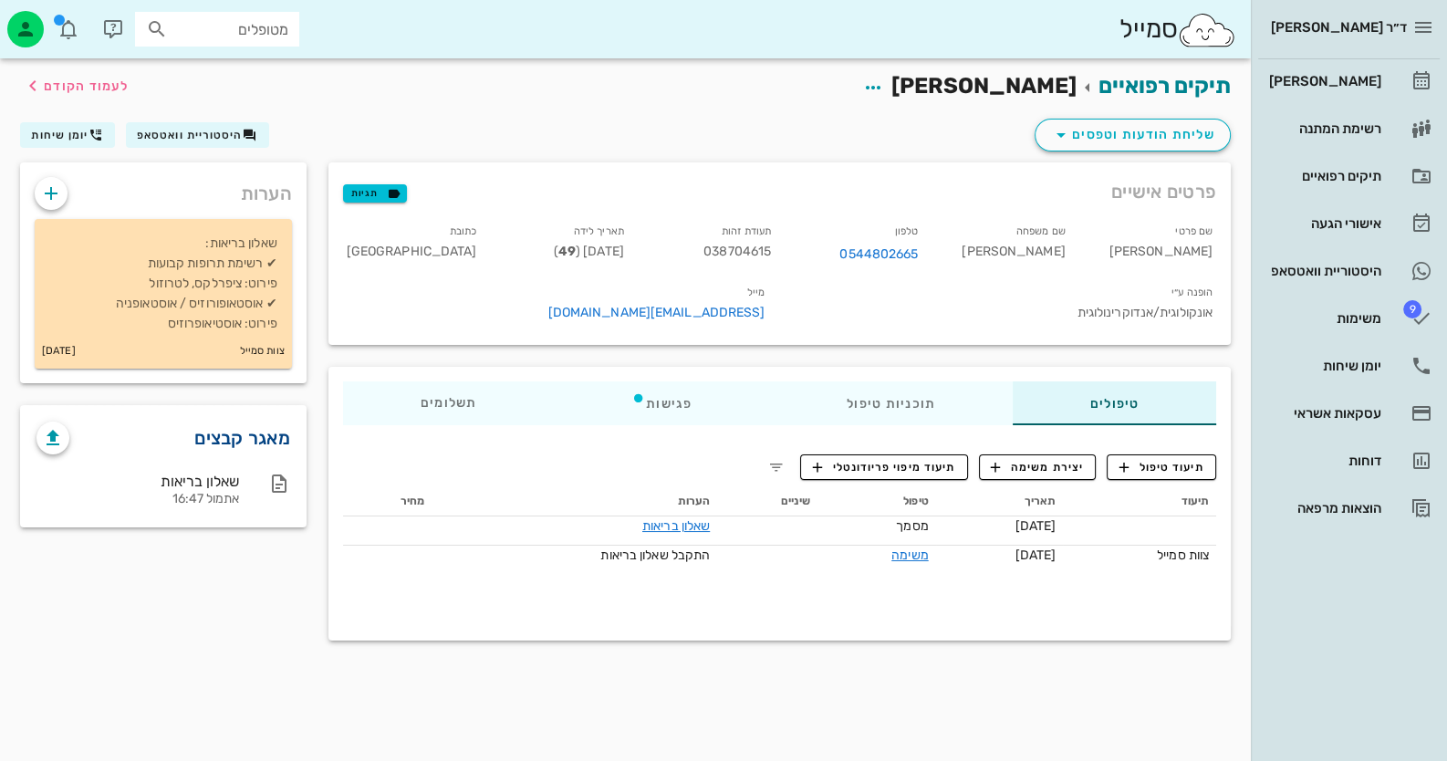 This screenshot has width=1447, height=761. I want to click on div: אתמול 16:47, so click(138, 499).